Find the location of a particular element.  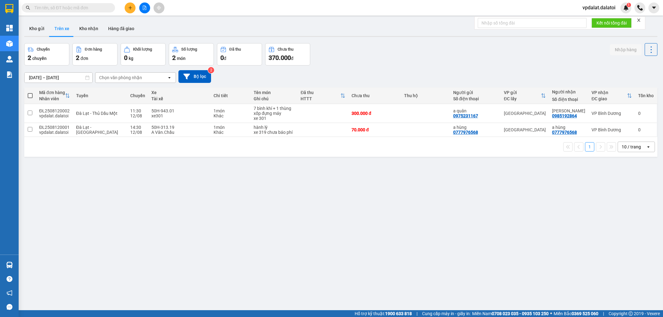

div: VP nhận is located at coordinates (609, 93).